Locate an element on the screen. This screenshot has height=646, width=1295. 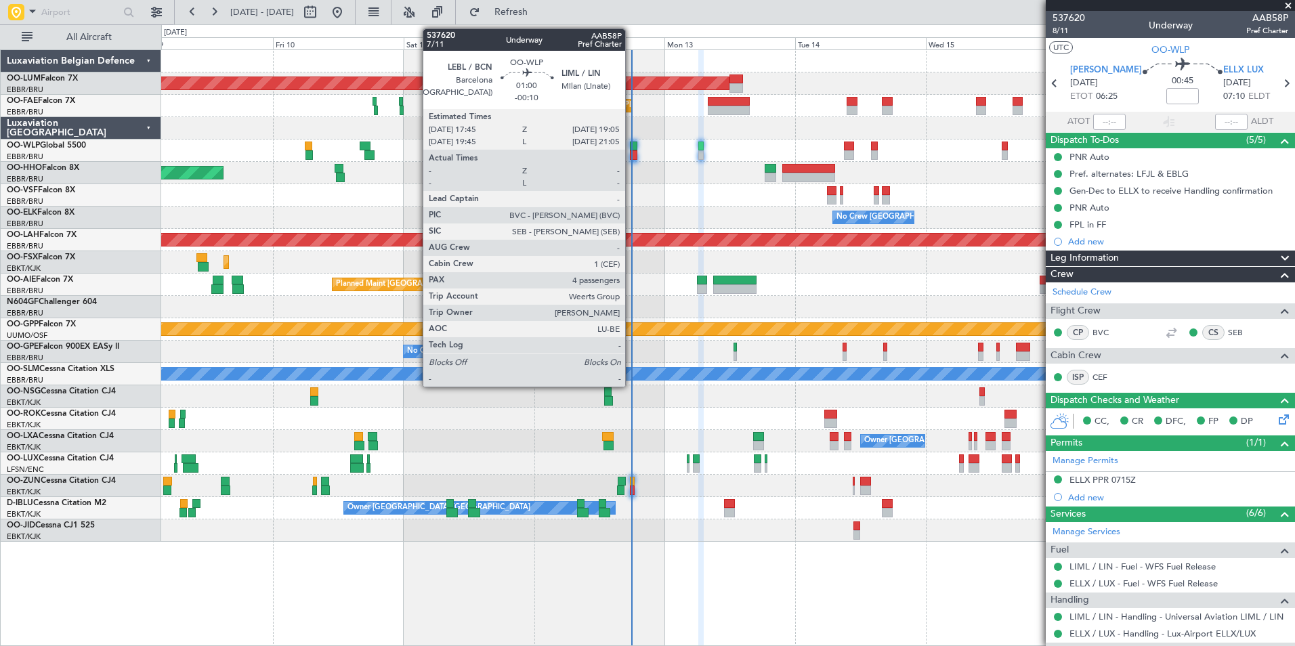
span: OO-LUM is located at coordinates (24, 79).